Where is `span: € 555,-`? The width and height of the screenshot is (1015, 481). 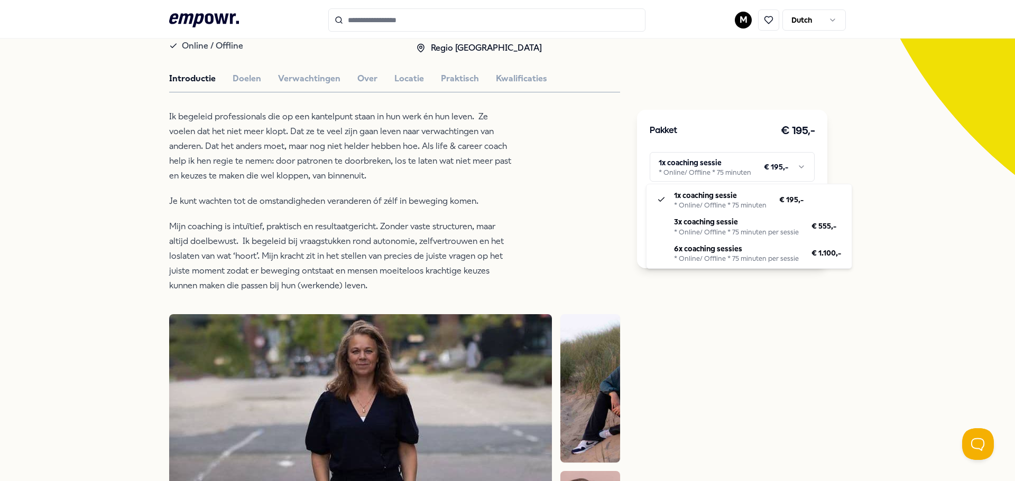
span: € 555,- is located at coordinates (823, 226).